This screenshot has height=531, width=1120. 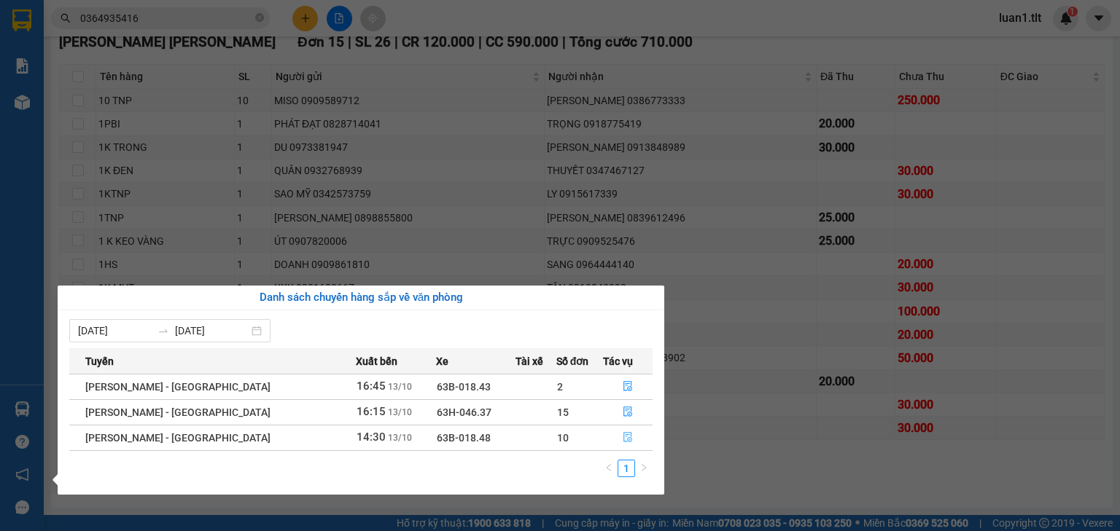 What do you see at coordinates (371, 437) in the screenshot?
I see `span: 14:30` at bounding box center [371, 437].